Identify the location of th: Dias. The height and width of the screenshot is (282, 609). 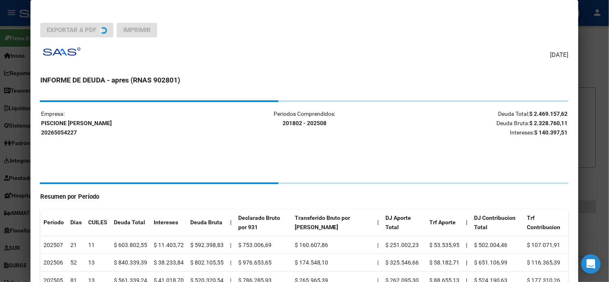
(76, 223).